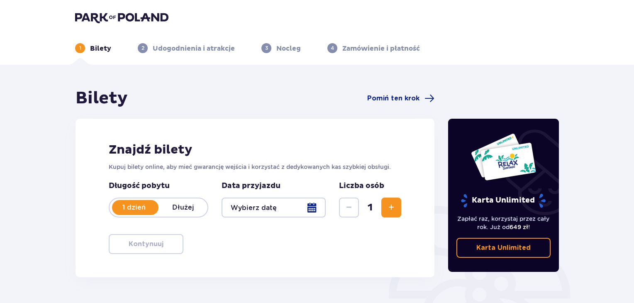  What do you see at coordinates (255, 167) in the screenshot?
I see `p: Kupuj bilety online, aby mieć gwarancję wejścia i korzystać z dedykowanych kas szybkiej obsługi.` at bounding box center [255, 167].